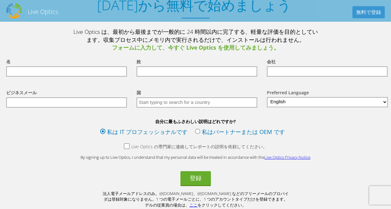 This screenshot has width=391, height=209. What do you see at coordinates (197, 103) in the screenshot?
I see `input: Start typing to search for a country` at bounding box center [197, 103].